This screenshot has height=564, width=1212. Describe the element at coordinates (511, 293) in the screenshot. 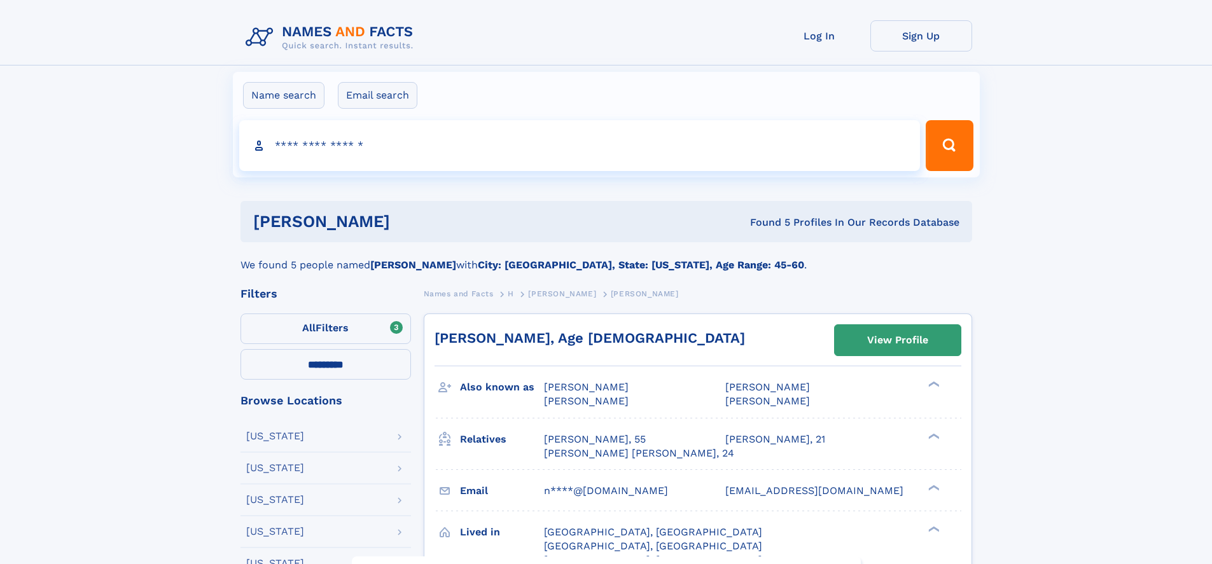

I see `a: H` at that location.